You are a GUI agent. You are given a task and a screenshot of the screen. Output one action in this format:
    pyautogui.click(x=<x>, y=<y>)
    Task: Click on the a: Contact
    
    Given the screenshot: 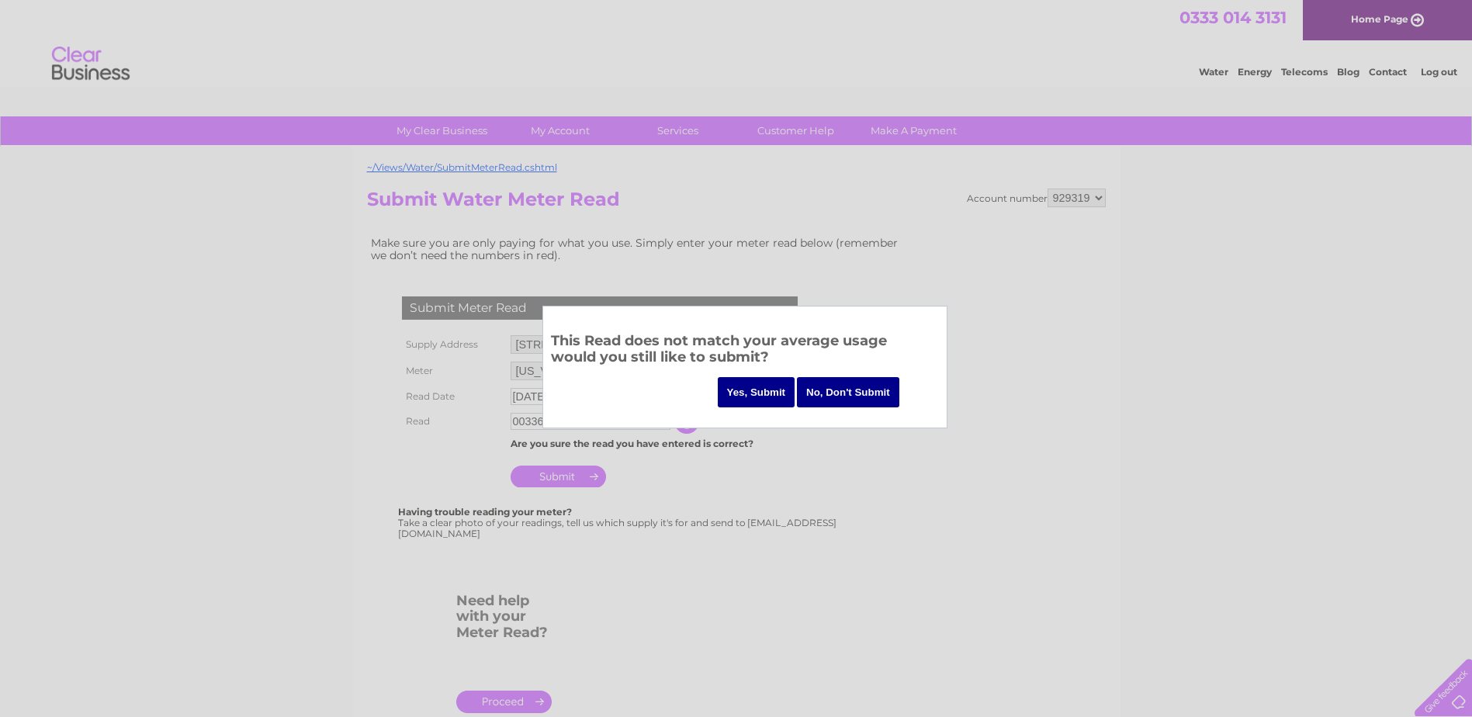 What is the action you would take?
    pyautogui.click(x=1387, y=71)
    